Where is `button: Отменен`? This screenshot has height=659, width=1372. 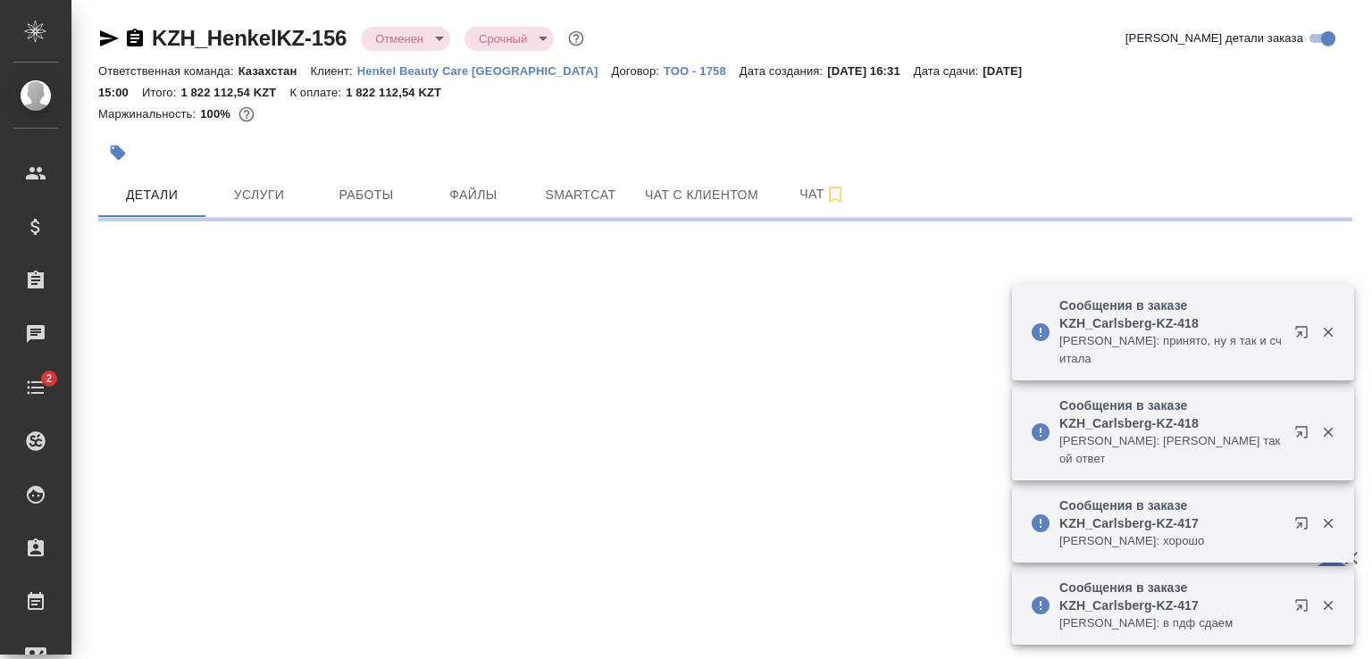 button: Отменен is located at coordinates (399, 38).